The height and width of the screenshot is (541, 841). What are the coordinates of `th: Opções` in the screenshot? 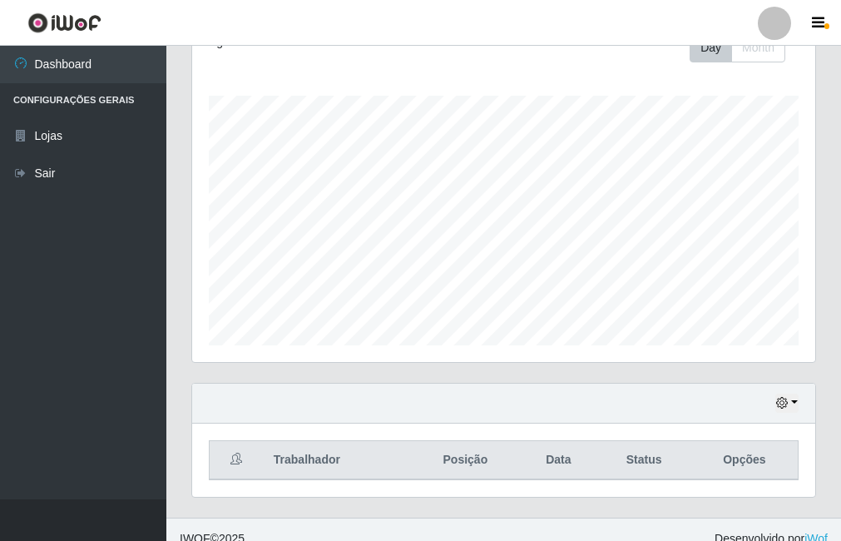 It's located at (745, 460).